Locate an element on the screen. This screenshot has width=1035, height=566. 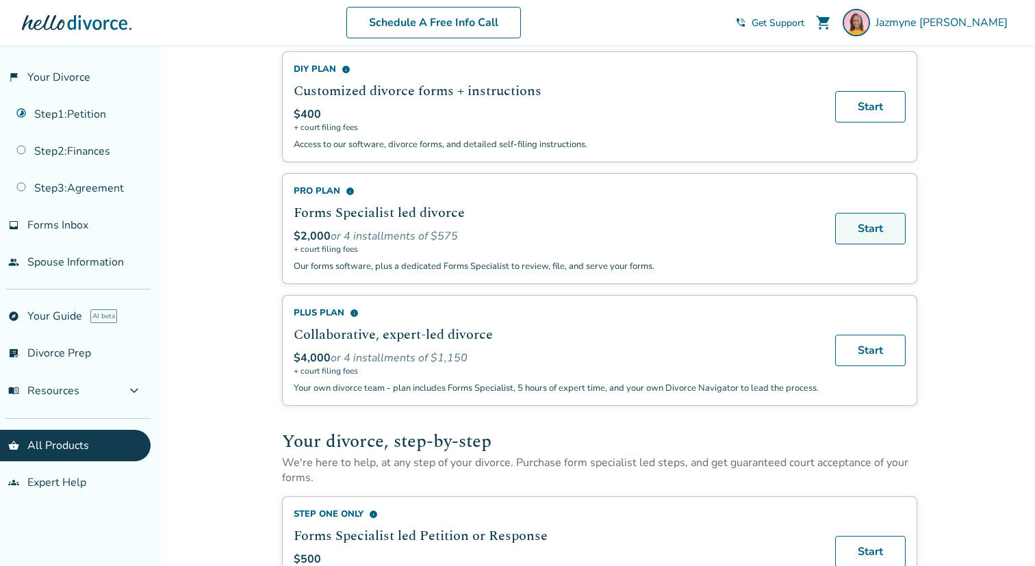
span: $4,000 is located at coordinates (312, 358).